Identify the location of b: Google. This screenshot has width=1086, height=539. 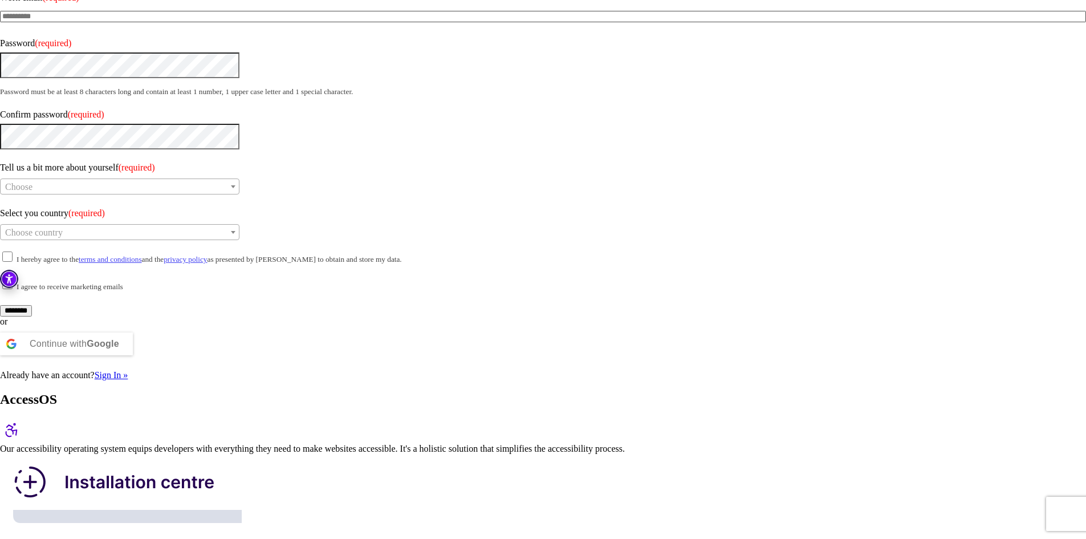
(103, 343).